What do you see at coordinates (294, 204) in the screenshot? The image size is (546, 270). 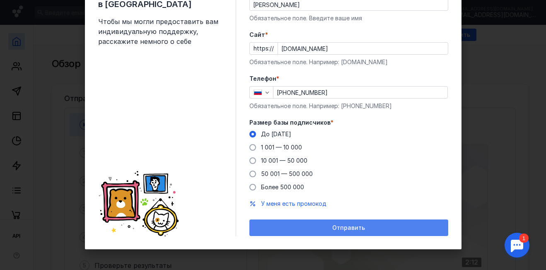 I see `button: У меня есть промокод` at bounding box center [294, 204].